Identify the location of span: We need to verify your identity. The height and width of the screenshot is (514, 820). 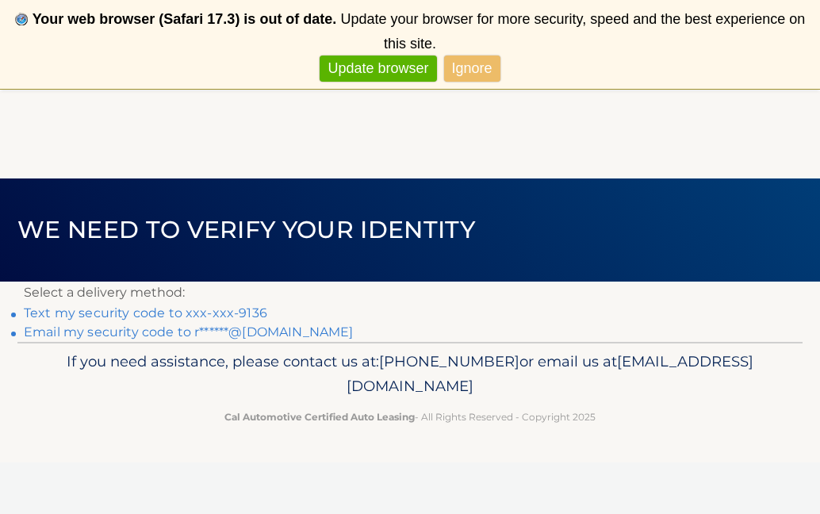
(246, 229).